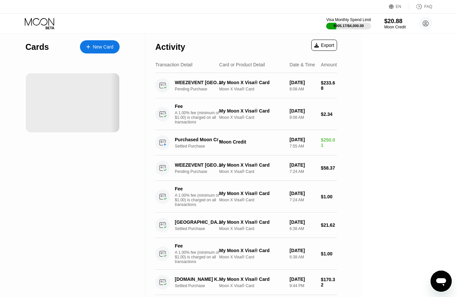 Image resolution: width=457 pixels, height=297 pixels. I want to click on div: $905.17 / $4,000.00, so click(349, 26).